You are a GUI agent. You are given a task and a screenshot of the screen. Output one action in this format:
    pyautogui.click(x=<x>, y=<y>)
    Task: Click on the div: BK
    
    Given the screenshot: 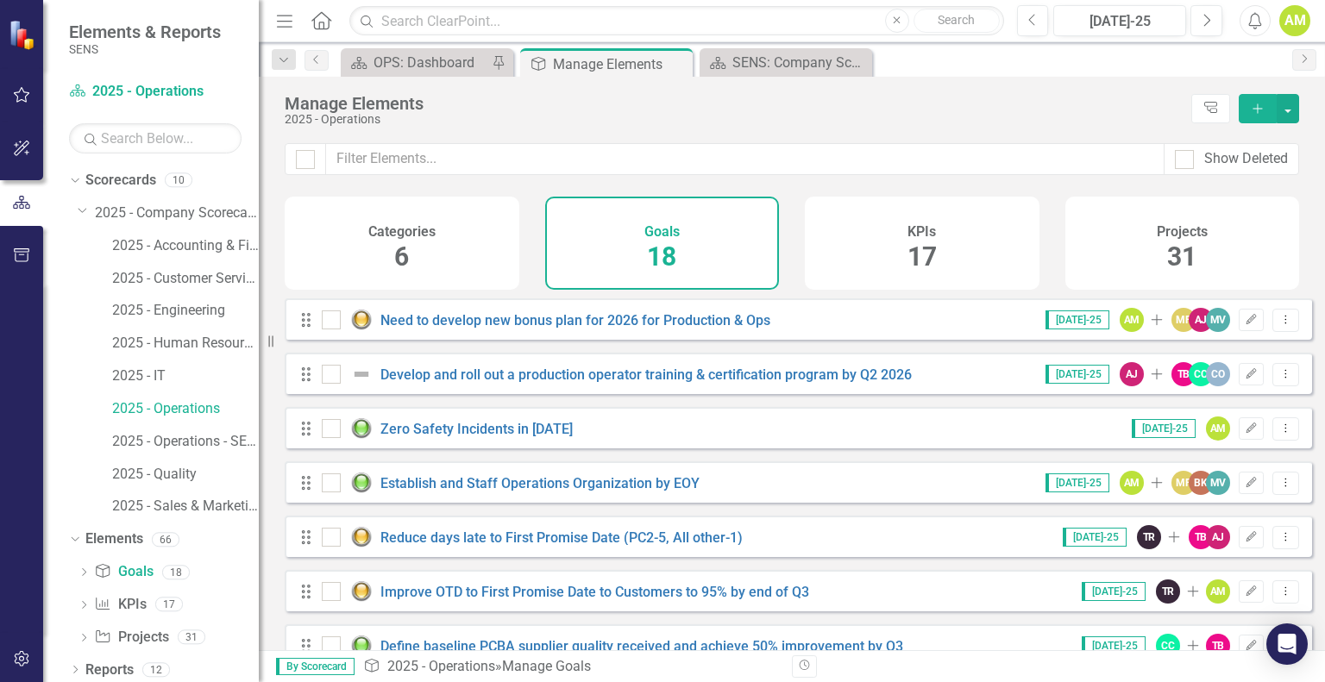 What is the action you would take?
    pyautogui.click(x=1201, y=483)
    